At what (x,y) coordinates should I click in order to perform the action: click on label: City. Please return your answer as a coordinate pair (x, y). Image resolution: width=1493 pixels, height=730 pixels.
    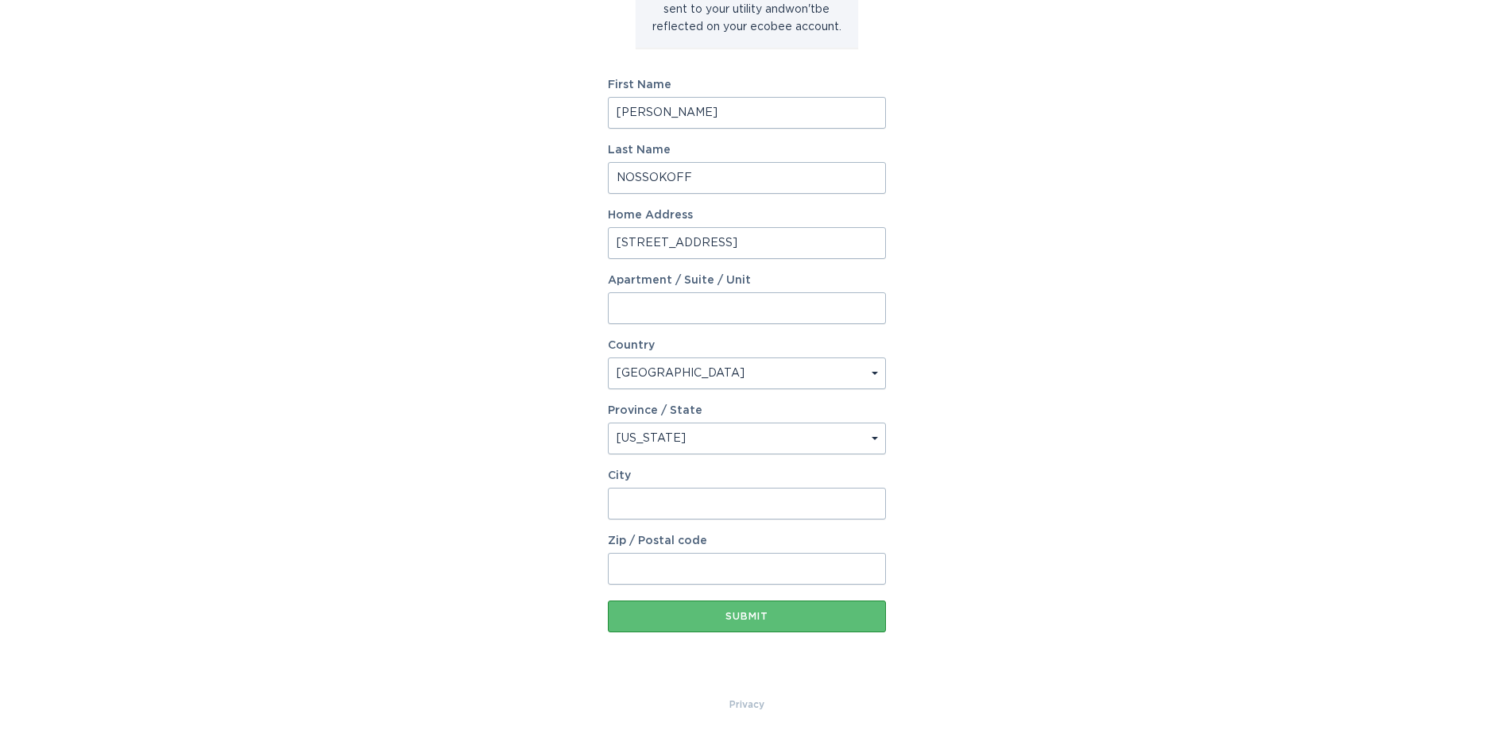
    Looking at the image, I should click on (747, 476).